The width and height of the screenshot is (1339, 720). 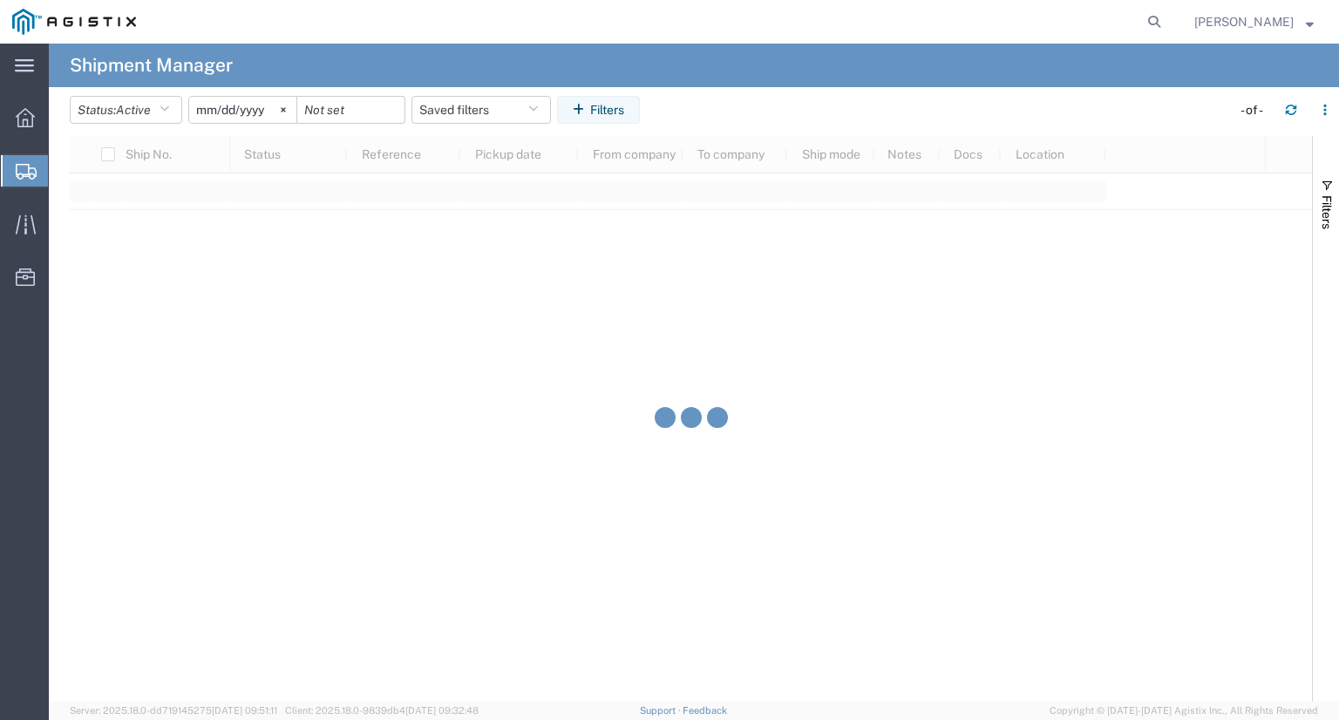 What do you see at coordinates (1244, 22) in the screenshot?
I see `span: Ernest Ching` at bounding box center [1244, 22].